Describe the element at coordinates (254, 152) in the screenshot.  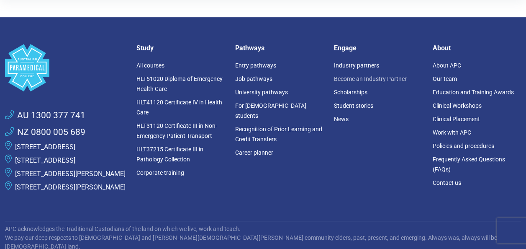
I see `a: Career planner` at that location.